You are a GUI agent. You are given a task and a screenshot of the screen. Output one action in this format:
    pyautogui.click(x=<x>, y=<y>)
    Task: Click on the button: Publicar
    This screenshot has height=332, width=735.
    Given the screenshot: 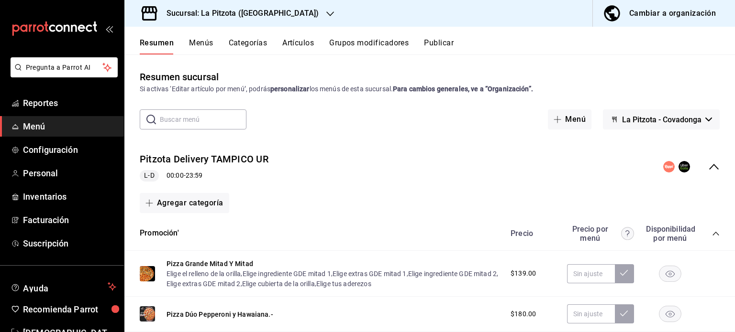 What is the action you would take?
    pyautogui.click(x=439, y=46)
    